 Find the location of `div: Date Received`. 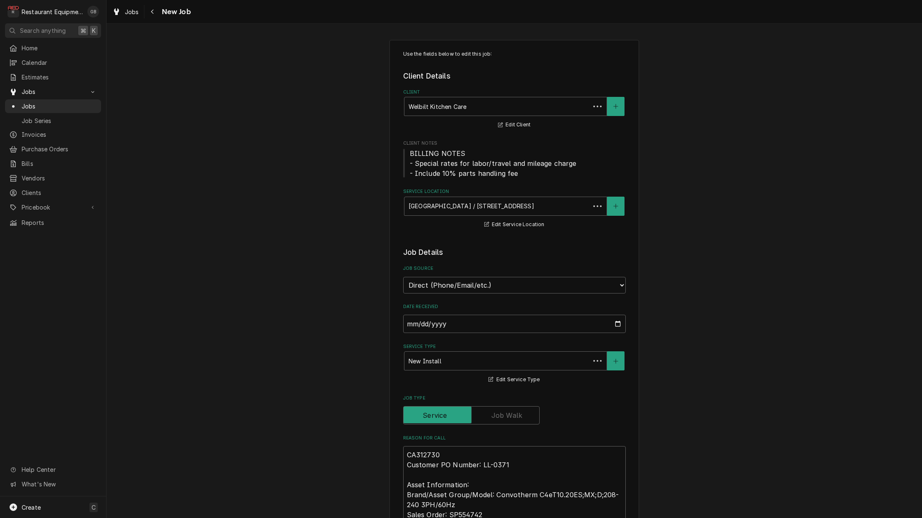

div: Date Received is located at coordinates (514, 318).